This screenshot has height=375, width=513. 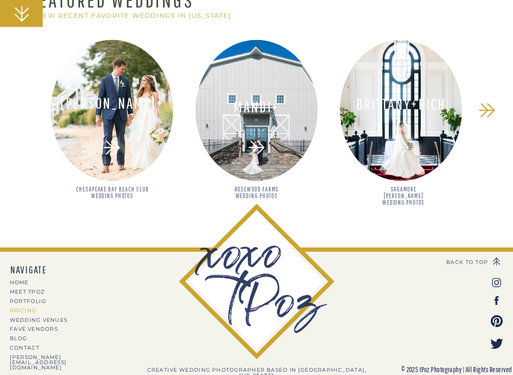 What do you see at coordinates (47, 292) in the screenshot?
I see `a: MEET tPoz` at bounding box center [47, 292].